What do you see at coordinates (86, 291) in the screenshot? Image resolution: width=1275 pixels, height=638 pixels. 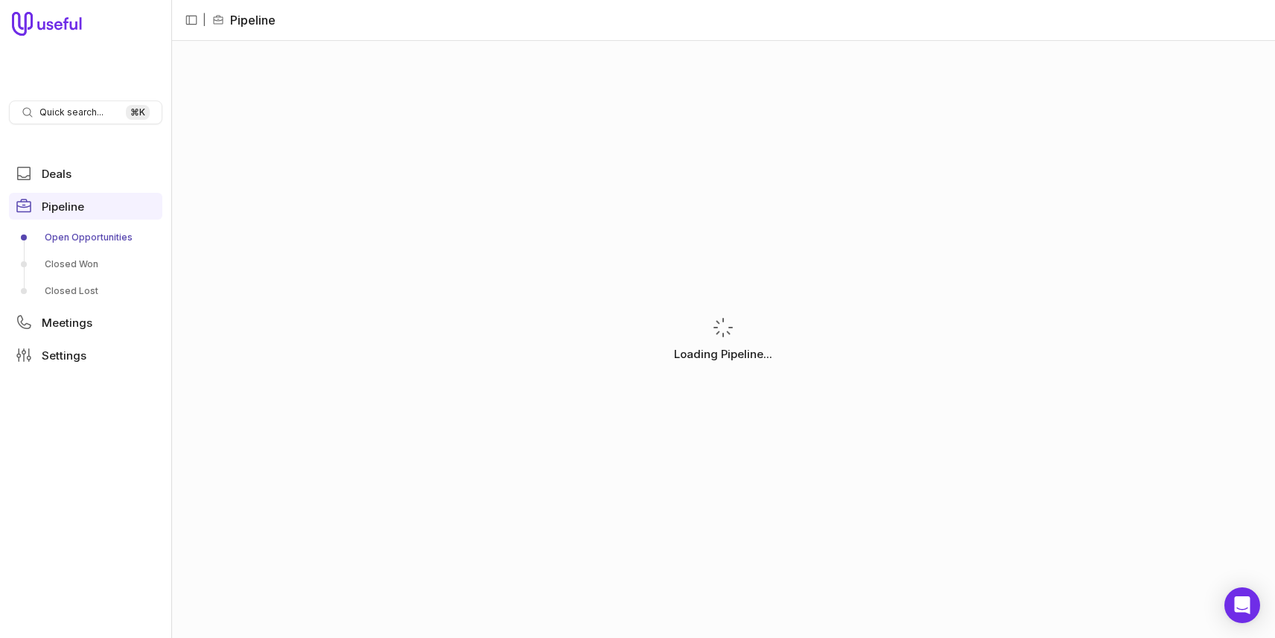 I see `a: Closed Lost` at bounding box center [86, 291].